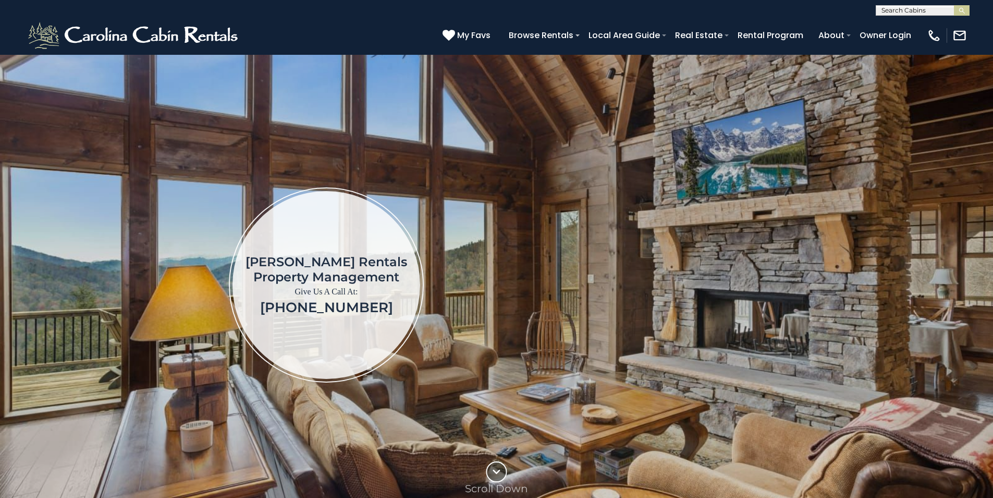 The height and width of the screenshot is (498, 993). Describe the element at coordinates (699, 35) in the screenshot. I see `a: Real Estate` at that location.